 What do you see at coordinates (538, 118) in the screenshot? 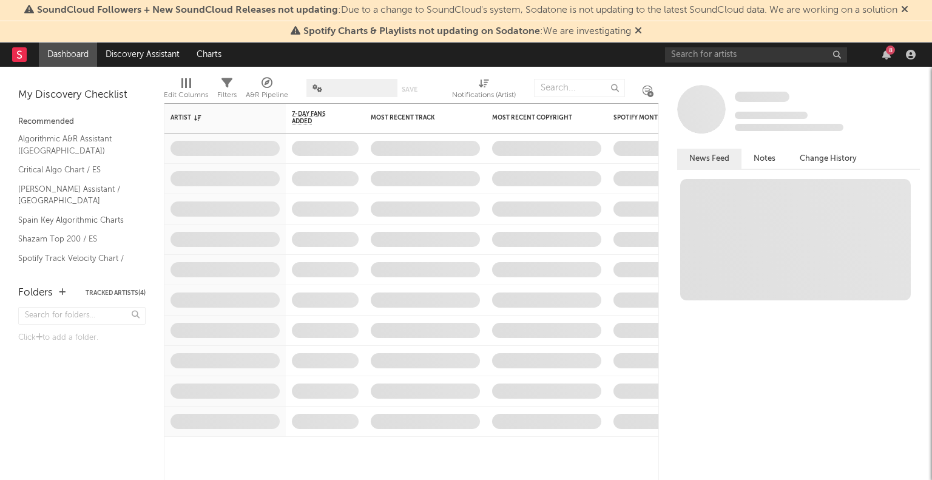
I see `div: Most Recent Copyright` at bounding box center [538, 118].